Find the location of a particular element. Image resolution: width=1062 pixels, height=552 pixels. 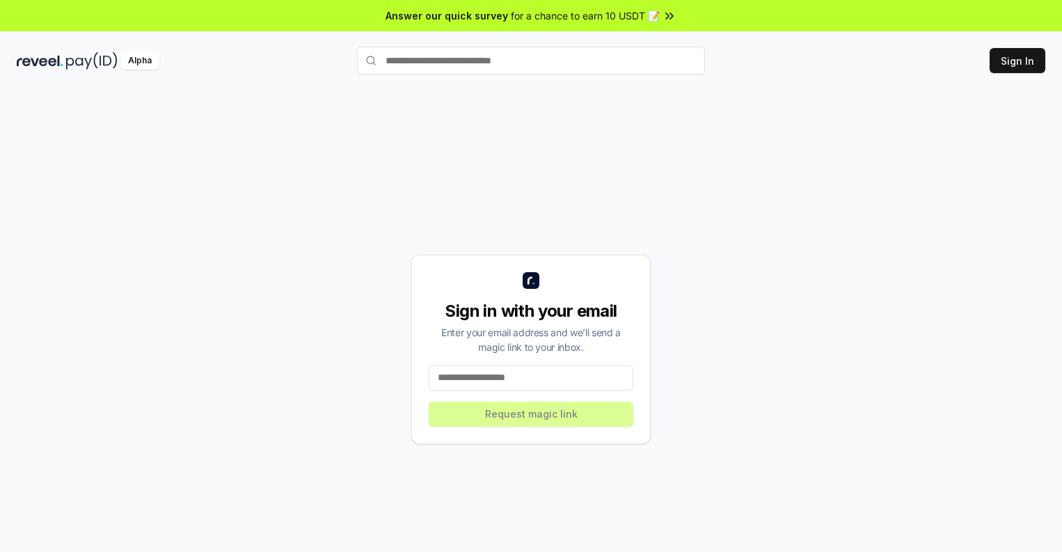

div: Alpha is located at coordinates (140, 61).